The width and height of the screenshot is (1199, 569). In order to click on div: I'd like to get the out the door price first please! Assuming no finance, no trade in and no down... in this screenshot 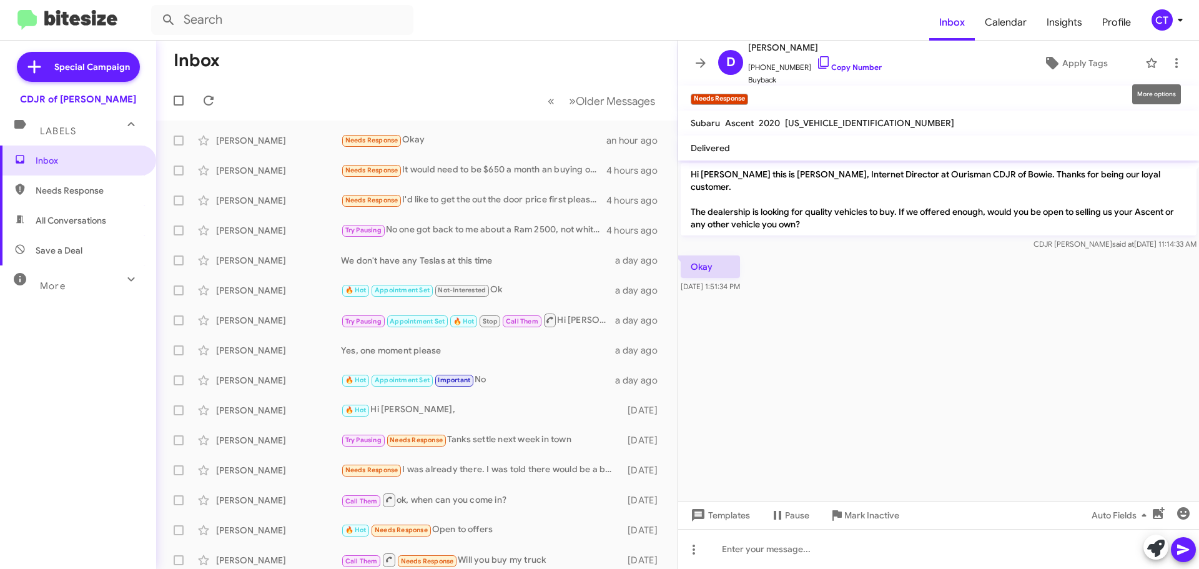, I will do `click(473, 200)`.